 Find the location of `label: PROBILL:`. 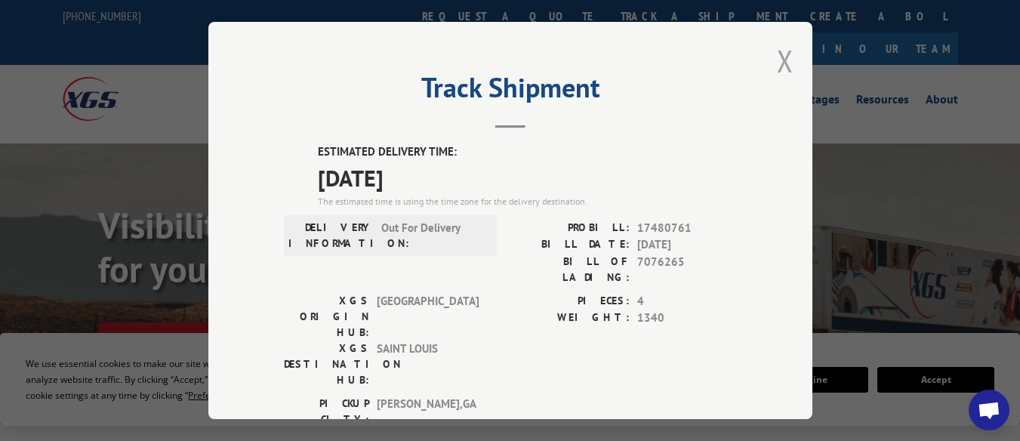

label: PROBILL: is located at coordinates (570, 228).